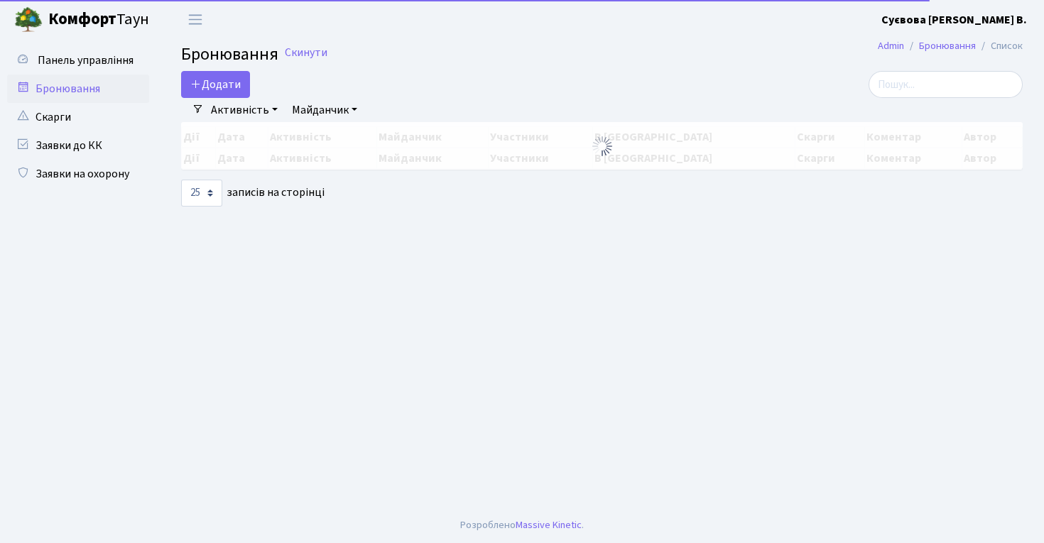 This screenshot has height=543, width=1044. Describe the element at coordinates (99, 20) in the screenshot. I see `span: Таун` at that location.